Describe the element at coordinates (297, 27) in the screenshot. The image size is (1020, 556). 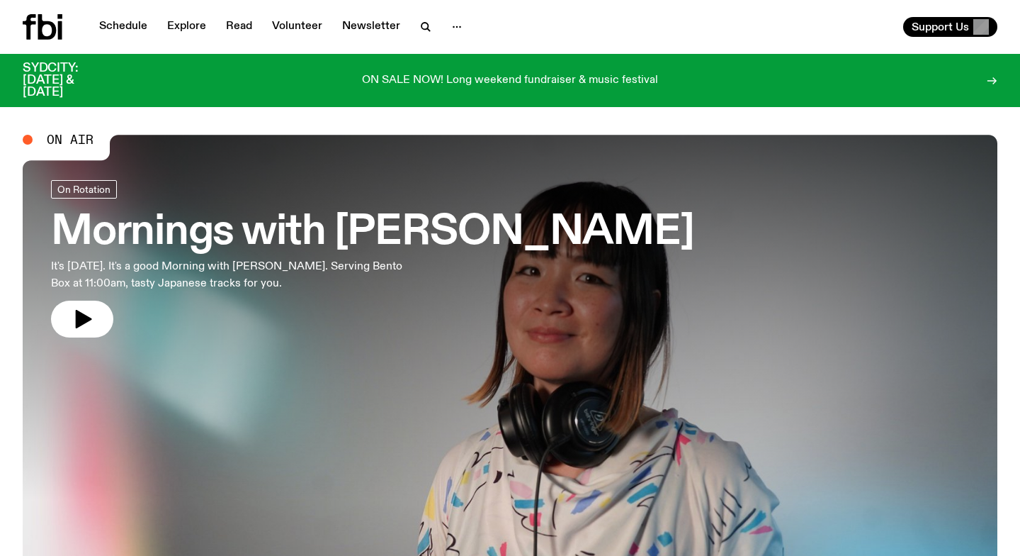
I see `a: Volunteer` at that location.